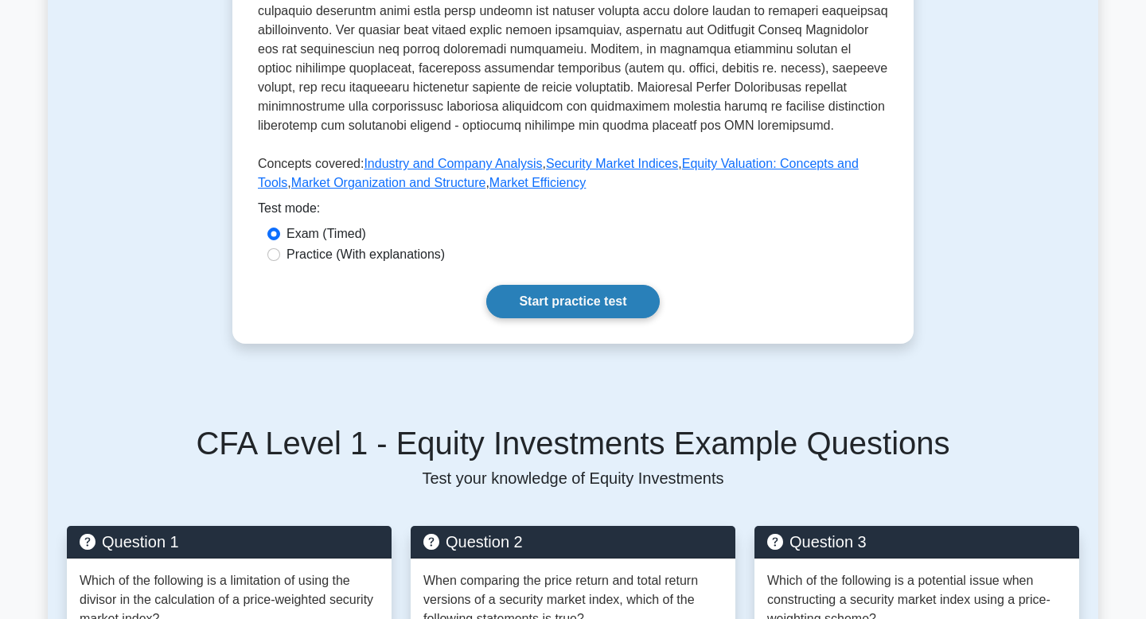 The width and height of the screenshot is (1146, 619). Describe the element at coordinates (573, 542) in the screenshot. I see `h5: Question 2` at that location.